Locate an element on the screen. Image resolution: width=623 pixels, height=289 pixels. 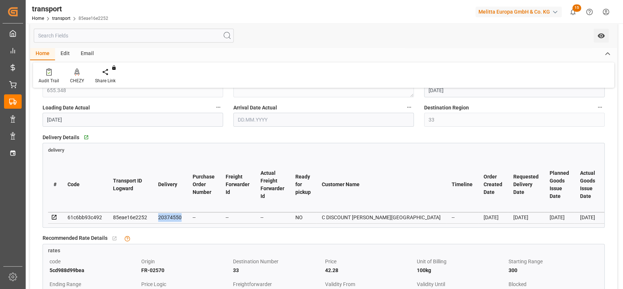
div: 33 is located at coordinates (278, 270).